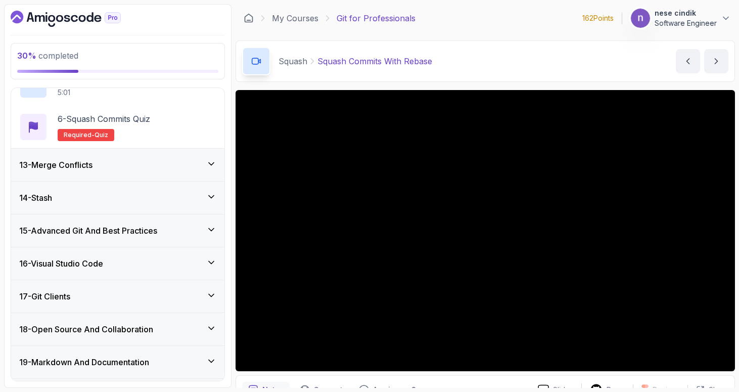  Describe the element at coordinates (86, 329) in the screenshot. I see `h3: 18 - Open Source And Collaboration` at that location.